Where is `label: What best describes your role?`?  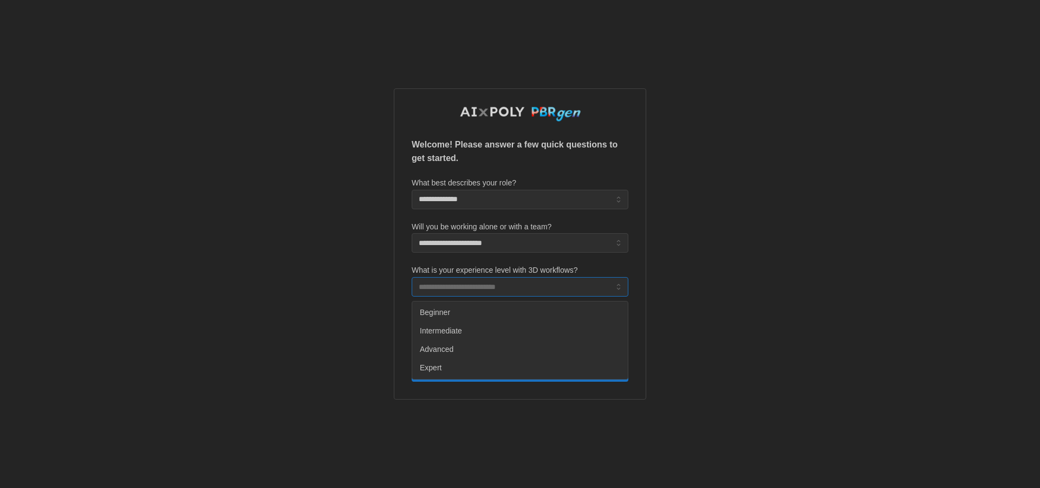 label: What best describes your role? is located at coordinates (464, 183).